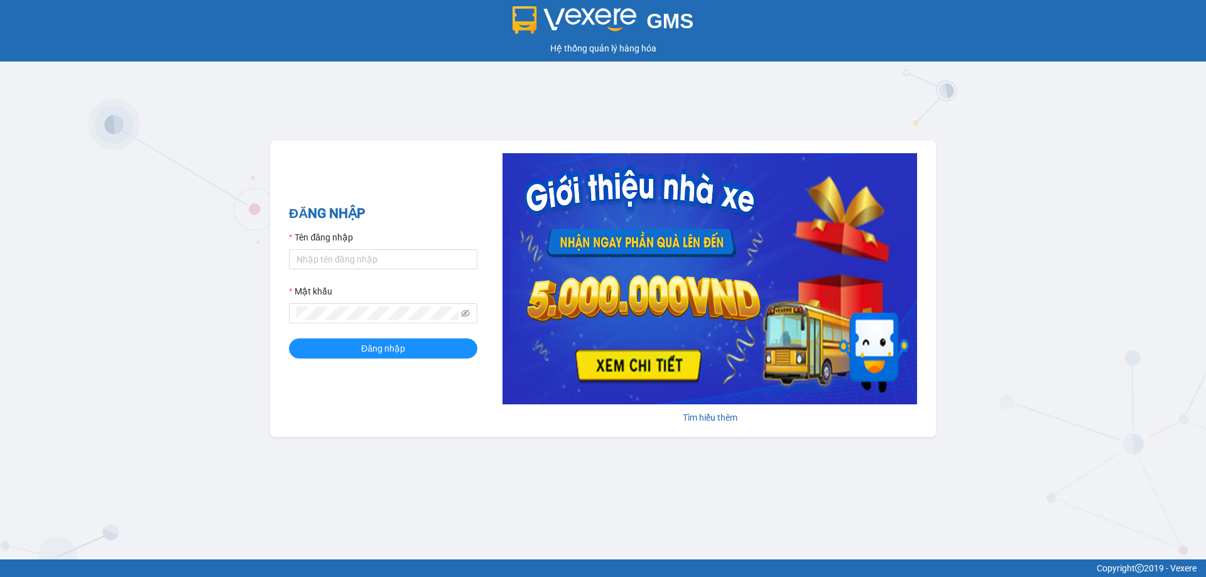  What do you see at coordinates (710, 418) in the screenshot?
I see `div: Tìm hiểu thêm` at bounding box center [710, 418].